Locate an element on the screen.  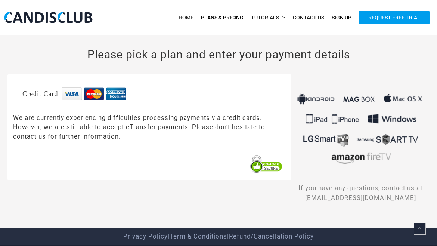
span: Plans & Pricing is located at coordinates (222, 18).